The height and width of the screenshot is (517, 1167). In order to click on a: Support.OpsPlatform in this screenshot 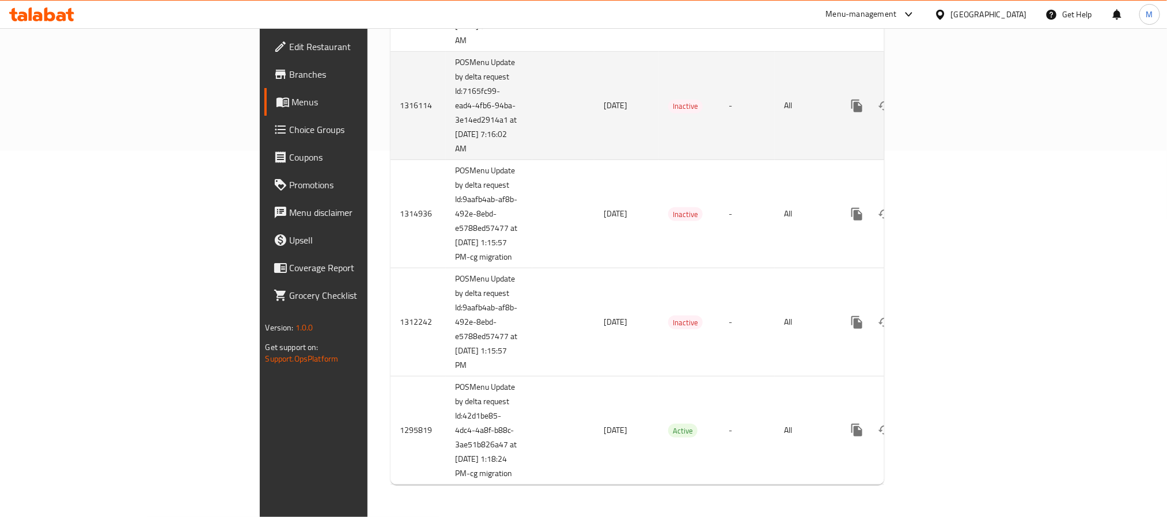, I will do `click(302, 359)`.